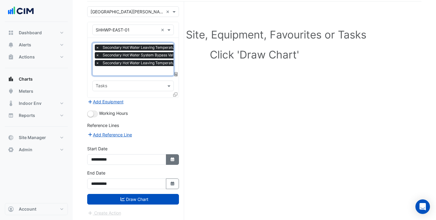 This screenshot has height=220, width=436. Describe the element at coordinates (11, 45) in the screenshot. I see `app-icon: Alerts` at that location.